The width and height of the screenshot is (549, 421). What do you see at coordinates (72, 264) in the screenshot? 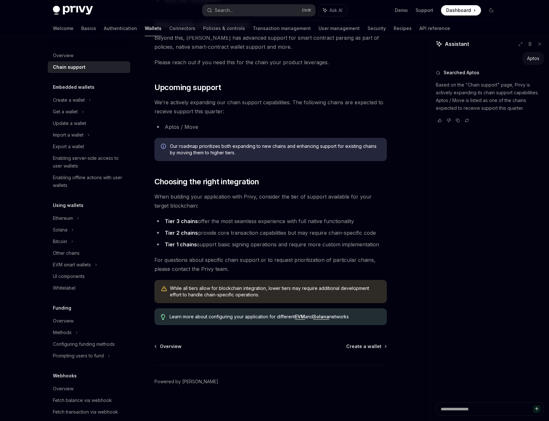
I see `div: EVM smart wallets` at bounding box center [72, 264].